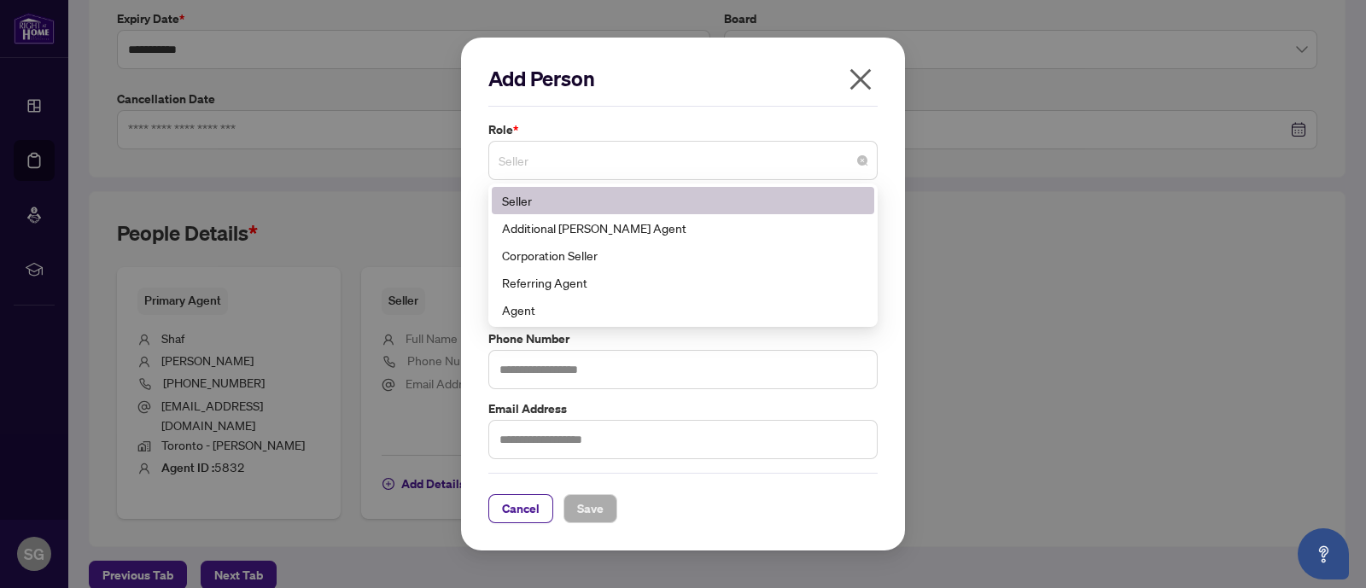 Image resolution: width=1366 pixels, height=588 pixels. Describe the element at coordinates (683, 409) in the screenshot. I see `label: Email Address` at that location.